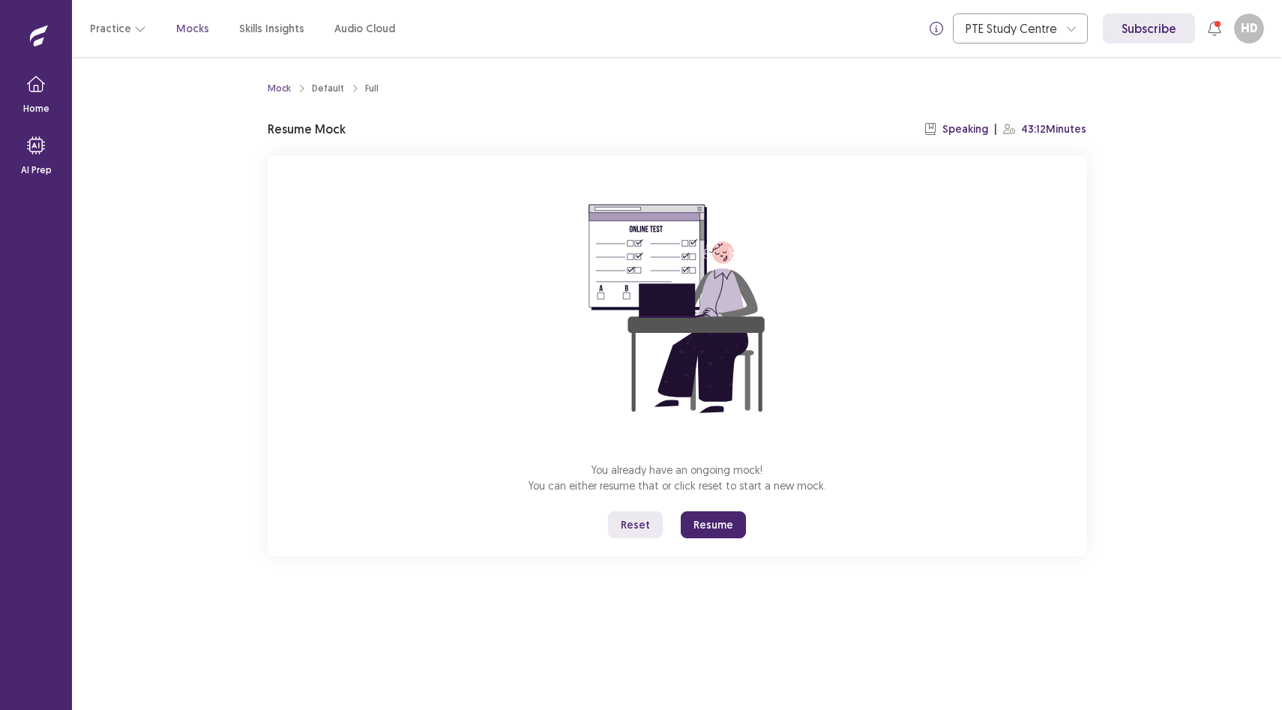 The width and height of the screenshot is (1282, 710). What do you see at coordinates (307, 129) in the screenshot?
I see `p: Resume Mock` at bounding box center [307, 129].